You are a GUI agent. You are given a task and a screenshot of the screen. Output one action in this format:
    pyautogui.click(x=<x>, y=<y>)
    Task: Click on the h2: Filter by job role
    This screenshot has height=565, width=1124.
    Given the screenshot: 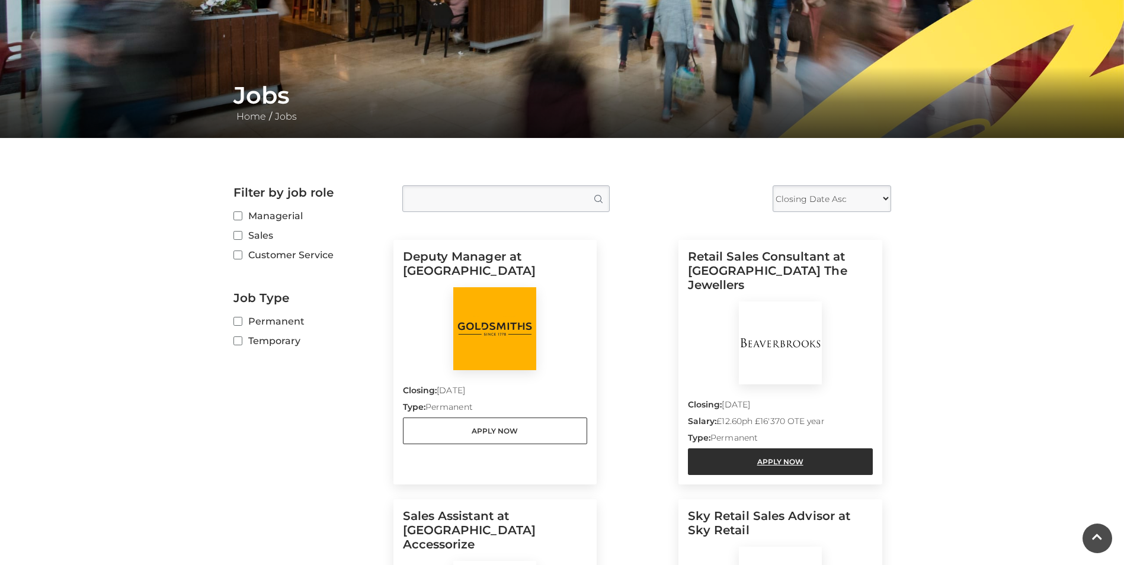 What is the action you would take?
    pyautogui.click(x=309, y=193)
    